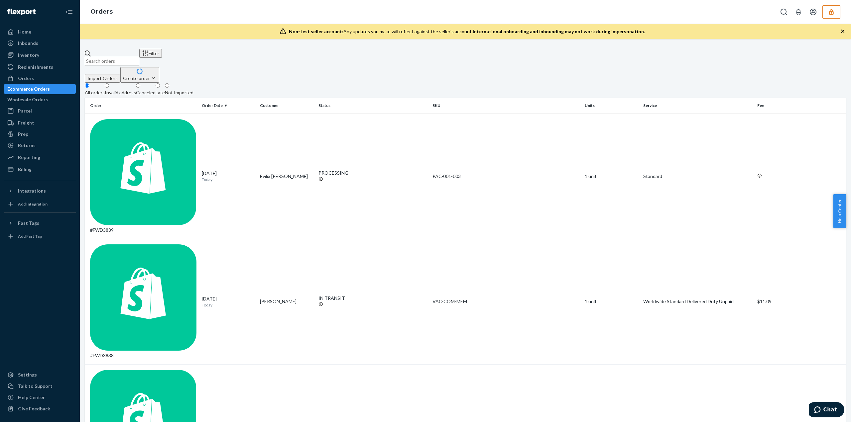  What do you see at coordinates (120, 93) in the screenshot?
I see `div: Invalid address` at bounding box center [120, 93].